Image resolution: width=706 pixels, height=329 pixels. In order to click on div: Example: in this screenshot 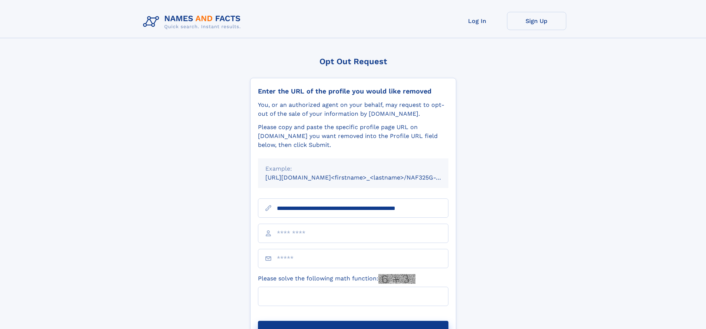, I will do `click(353, 169)`.